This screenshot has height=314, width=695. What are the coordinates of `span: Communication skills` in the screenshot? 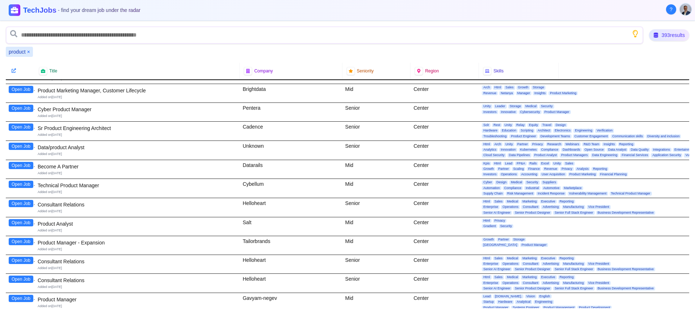 It's located at (627, 136).